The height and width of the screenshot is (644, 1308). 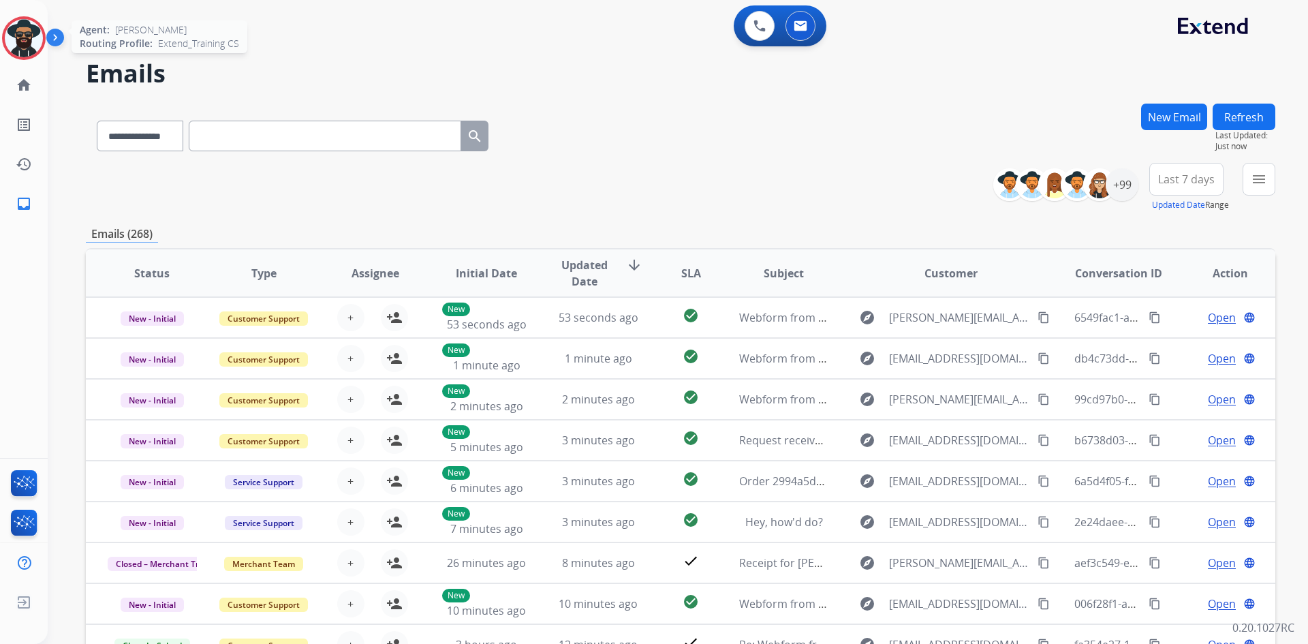 I want to click on span: Type, so click(x=264, y=273).